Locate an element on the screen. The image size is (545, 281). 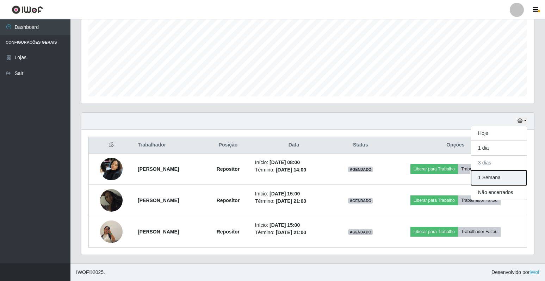
img: 1754244983341.jpeg is located at coordinates (111, 201).